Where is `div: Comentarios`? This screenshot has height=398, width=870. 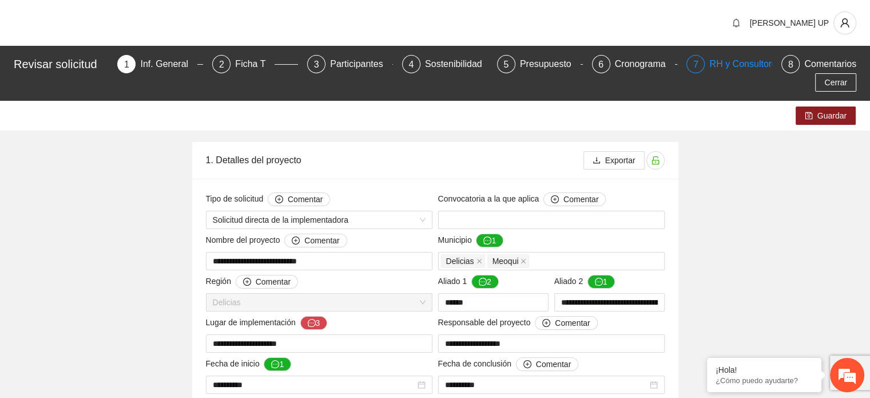 div: Comentarios is located at coordinates (830, 64).